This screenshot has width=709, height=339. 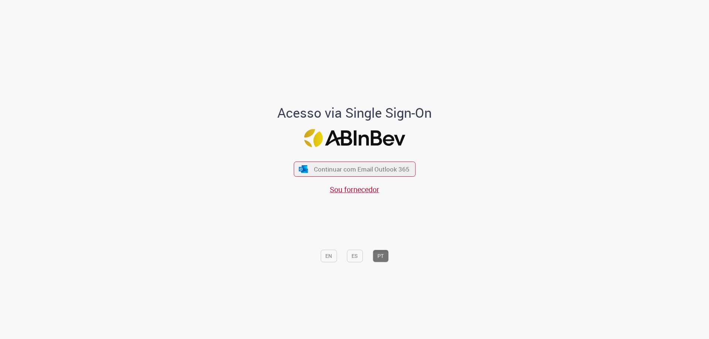 What do you see at coordinates (354, 138) in the screenshot?
I see `img: Logo ABInBev` at bounding box center [354, 138].